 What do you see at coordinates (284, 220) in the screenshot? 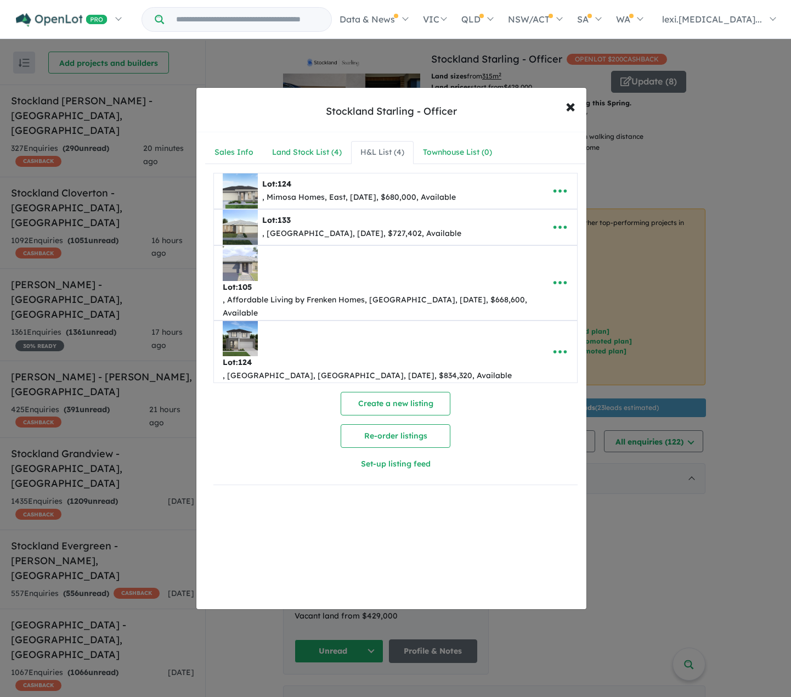
I see `span: 133` at bounding box center [284, 220].